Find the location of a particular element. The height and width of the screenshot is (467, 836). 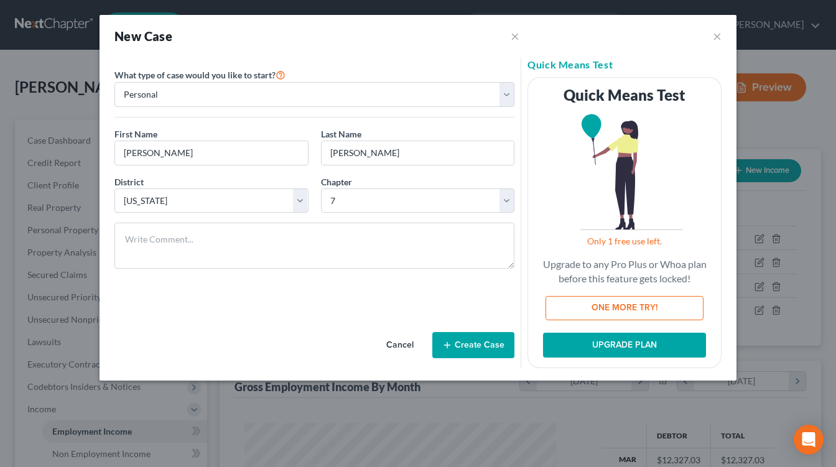

button: Cancel is located at coordinates (400, 345).